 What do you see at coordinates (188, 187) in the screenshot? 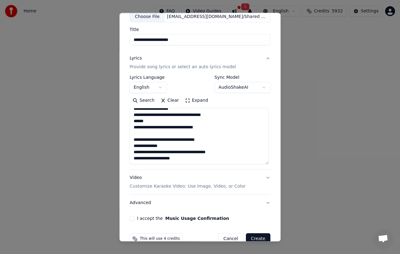
I see `p: Customize Karaoke Video: Use Image, Video, or Color` at bounding box center [188, 187].